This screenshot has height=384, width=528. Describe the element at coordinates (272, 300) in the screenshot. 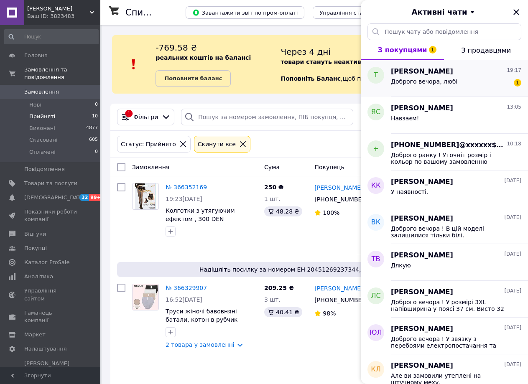

I see `span: 3 шт.` at that location.